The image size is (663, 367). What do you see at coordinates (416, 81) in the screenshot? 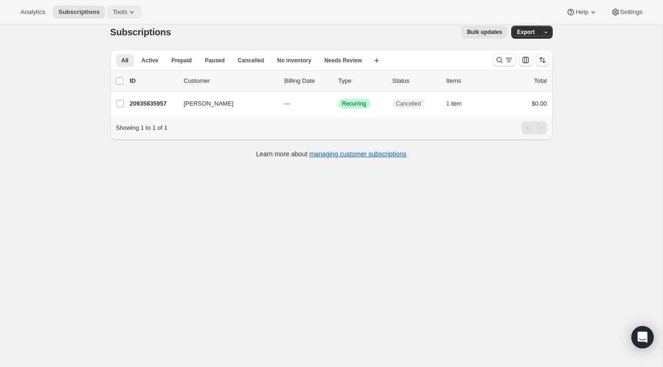
I see `p: Status` at bounding box center [416, 81].